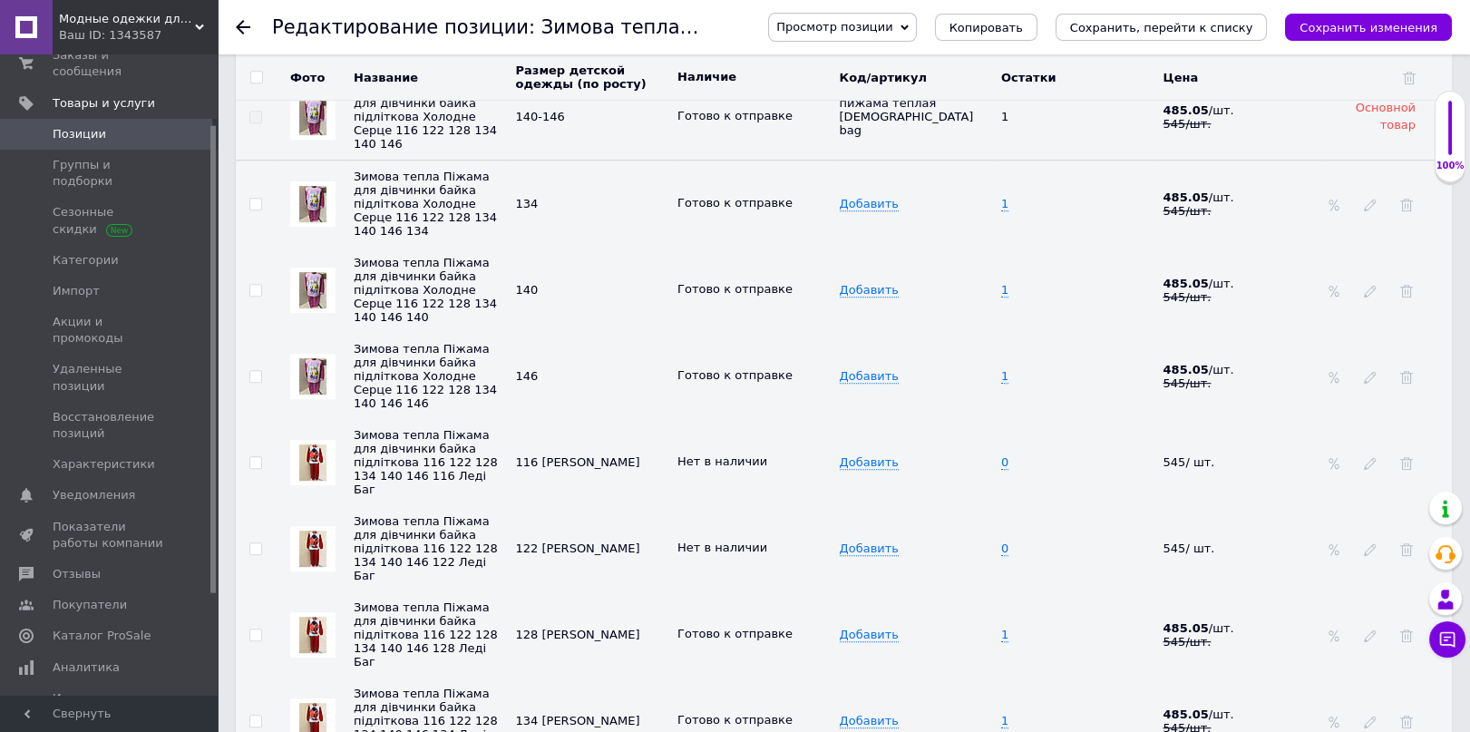  I want to click on i: Сохранить изменения, so click(1368, 27).